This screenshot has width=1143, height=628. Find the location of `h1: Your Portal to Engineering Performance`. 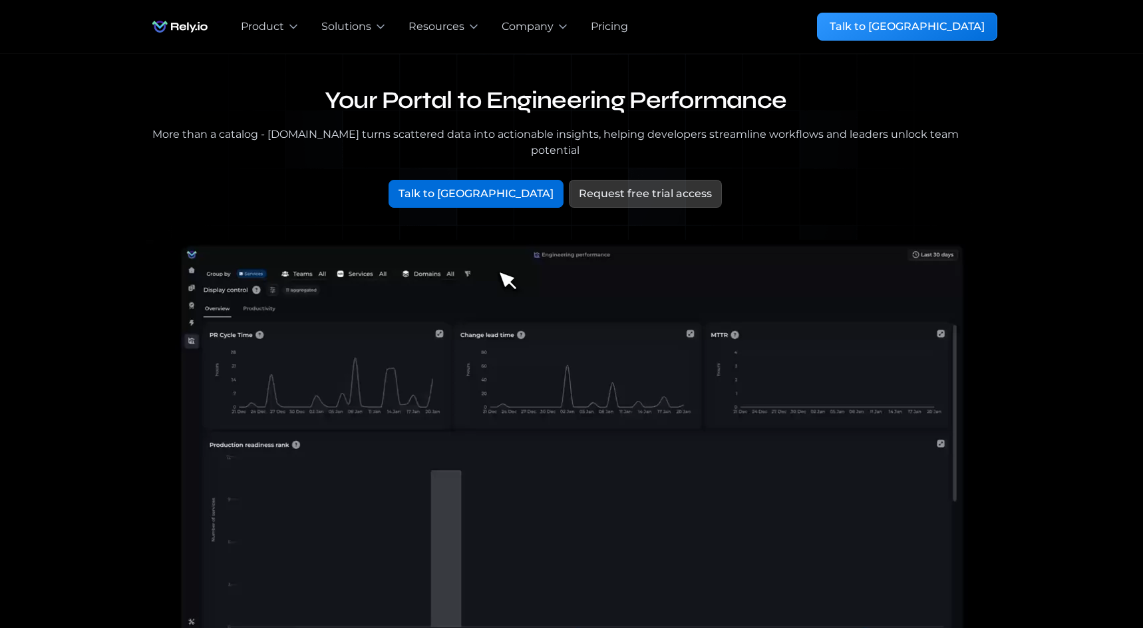

h1: Your Portal to Engineering Performance is located at coordinates (556, 101).